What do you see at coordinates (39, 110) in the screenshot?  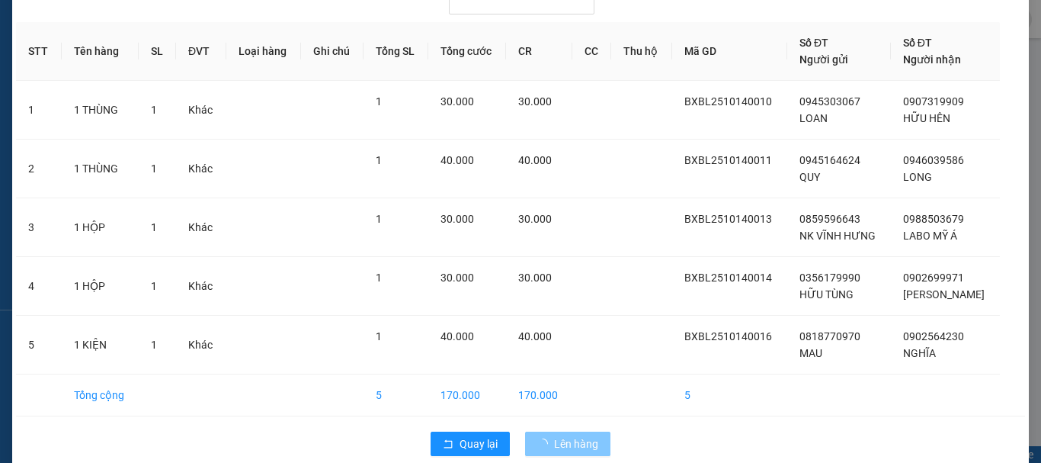 I see `td: 1` at bounding box center [39, 110].